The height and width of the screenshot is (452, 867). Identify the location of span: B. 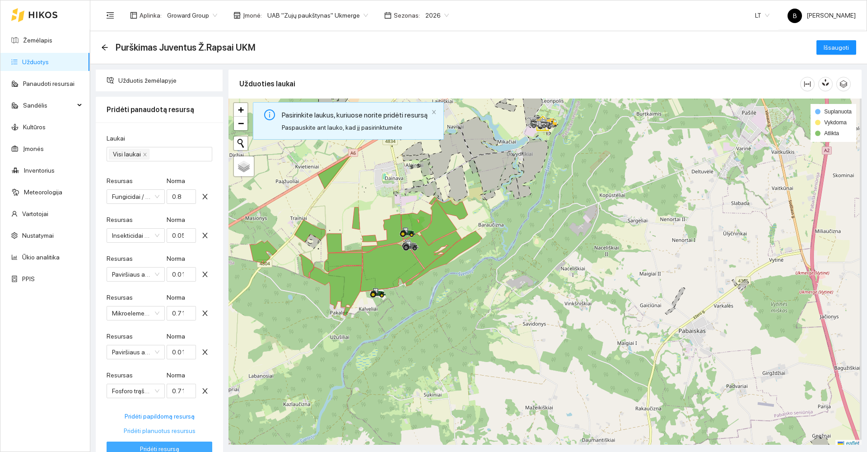
(795, 16).